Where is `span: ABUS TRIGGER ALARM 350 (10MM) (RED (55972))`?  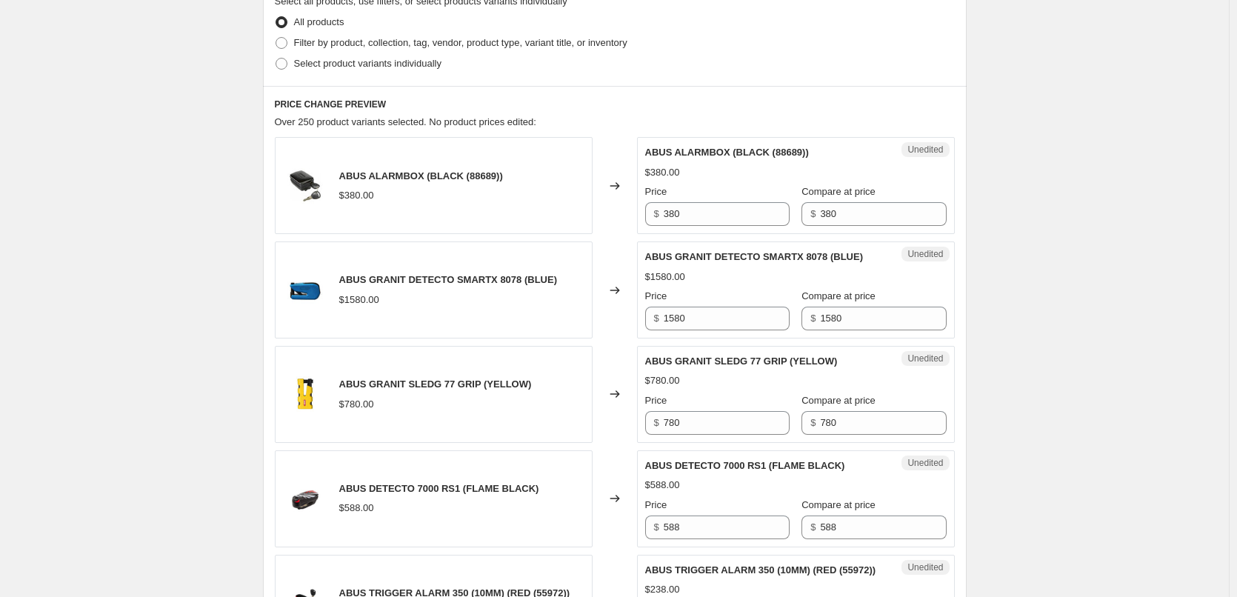
span: ABUS TRIGGER ALARM 350 (10MM) (RED (55972)) is located at coordinates (761, 570).